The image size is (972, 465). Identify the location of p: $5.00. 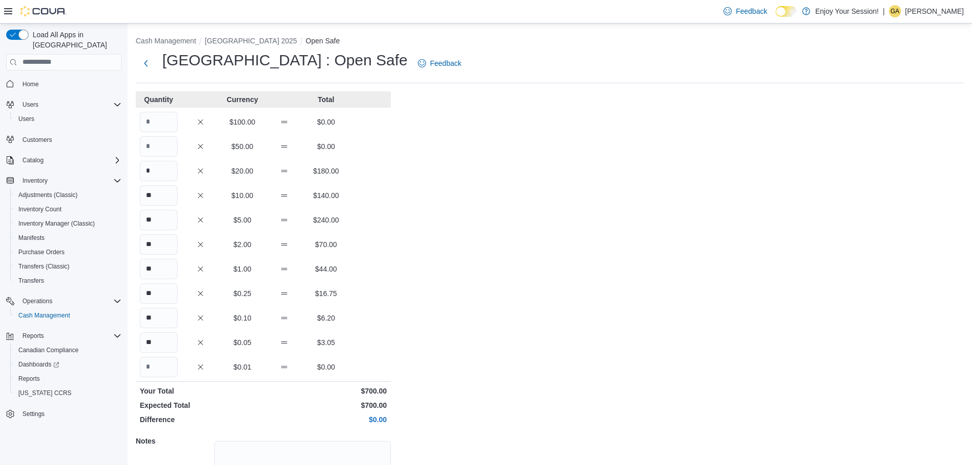
(242, 220).